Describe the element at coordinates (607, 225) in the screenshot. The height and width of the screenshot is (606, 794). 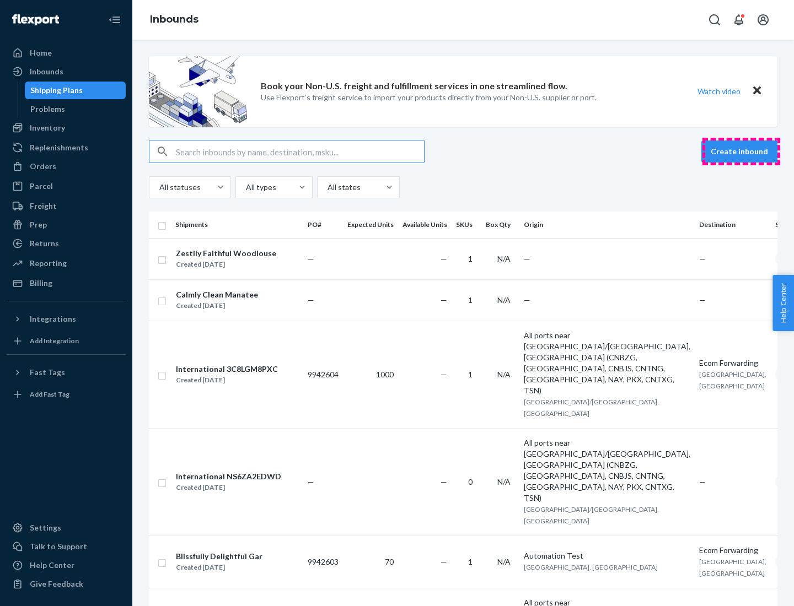
I see `th: Origin` at that location.